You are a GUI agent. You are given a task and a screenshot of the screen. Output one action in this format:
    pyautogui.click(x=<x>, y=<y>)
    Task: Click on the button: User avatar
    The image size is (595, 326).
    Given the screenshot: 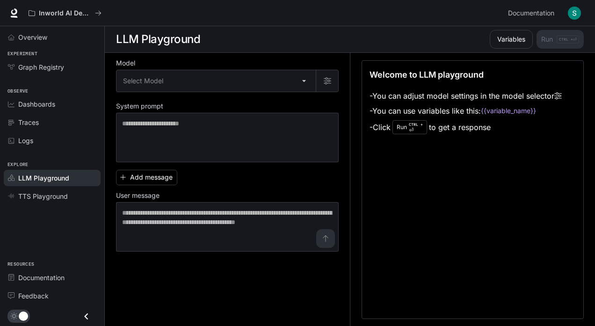 What is the action you would take?
    pyautogui.click(x=575, y=13)
    